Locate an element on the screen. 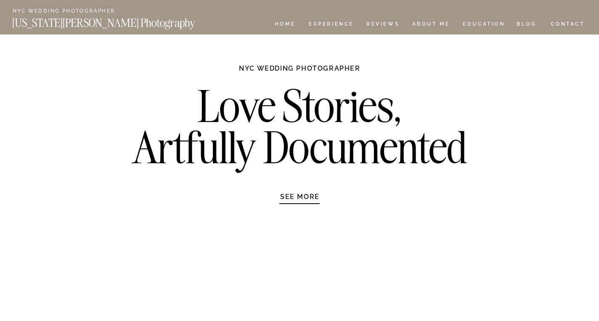  nav: REVIEWS is located at coordinates (382, 25).